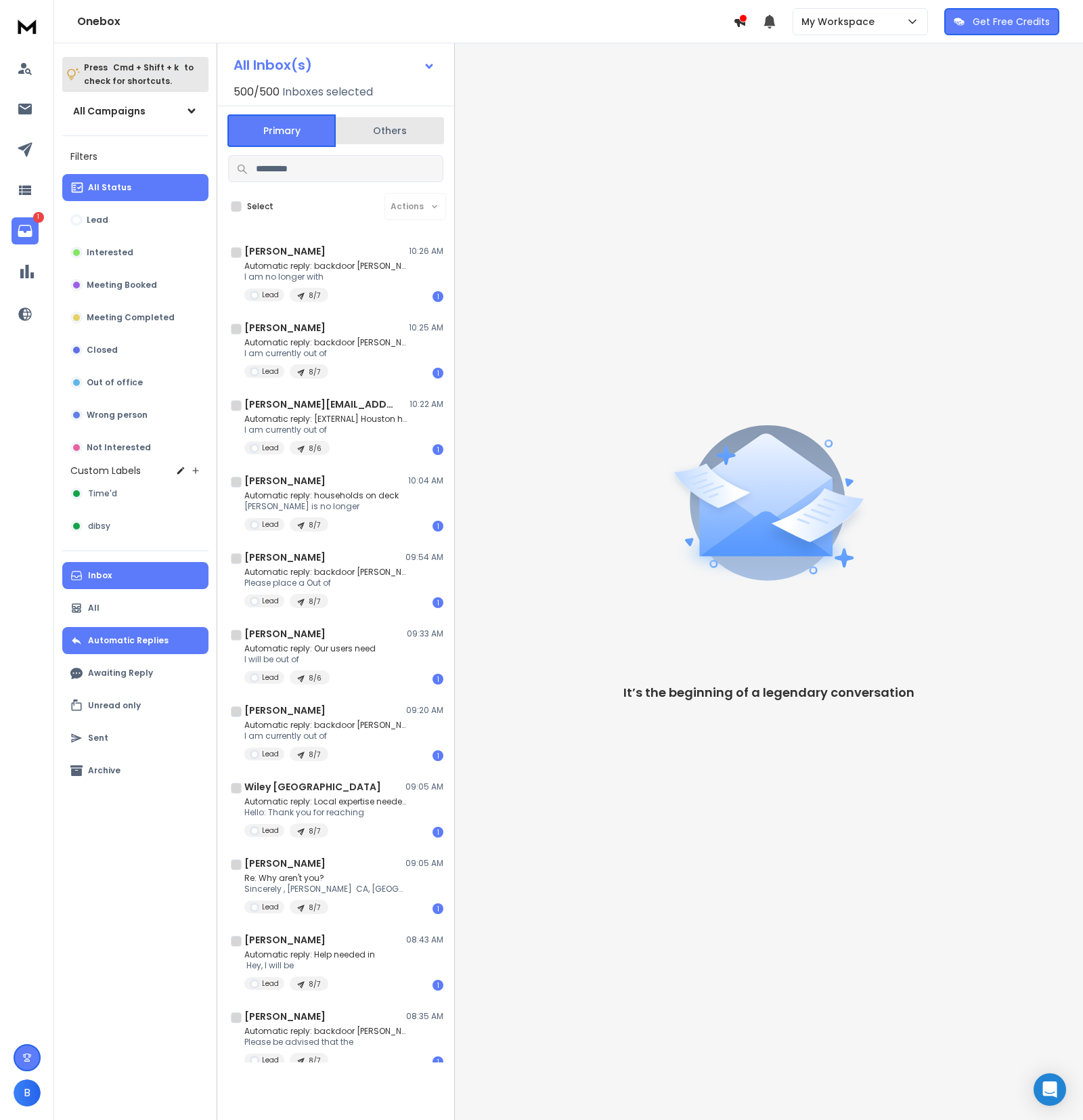 This screenshot has width=1083, height=1120. What do you see at coordinates (769, 693) in the screenshot?
I see `p: It’s the beginning of a legendary conversation` at bounding box center [769, 693].